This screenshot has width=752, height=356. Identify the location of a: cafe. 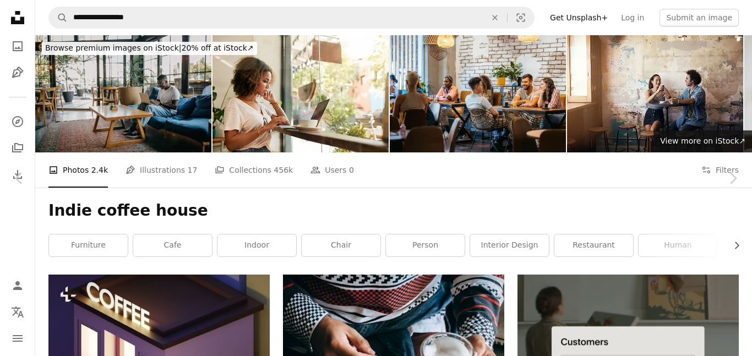
(172, 246).